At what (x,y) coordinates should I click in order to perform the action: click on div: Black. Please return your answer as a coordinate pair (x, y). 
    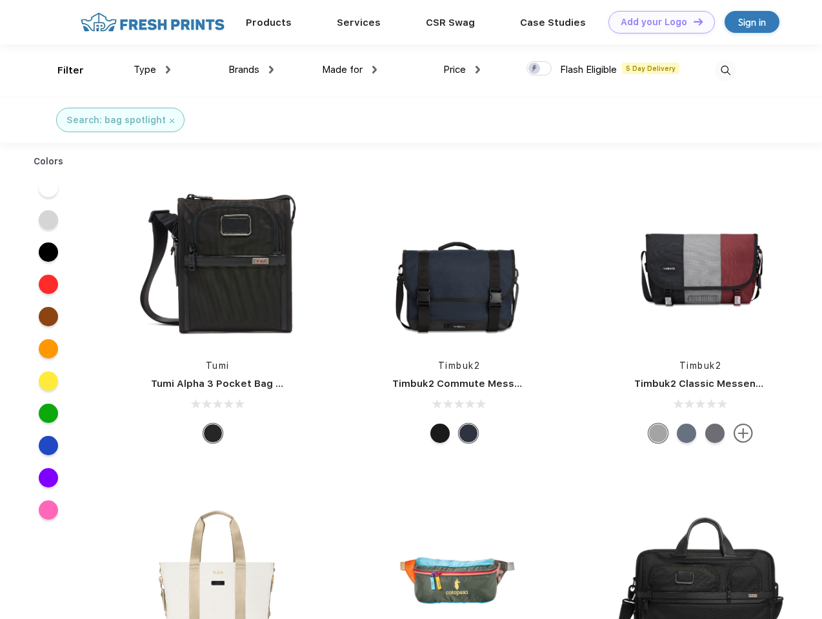
    Looking at the image, I should click on (213, 434).